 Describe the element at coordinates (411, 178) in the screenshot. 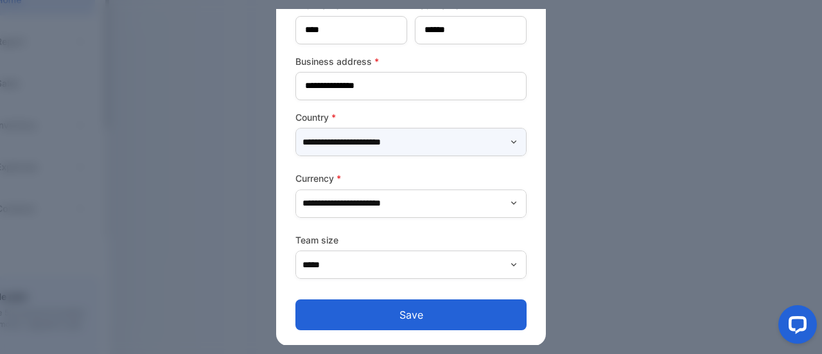

I see `label: Currency` at that location.